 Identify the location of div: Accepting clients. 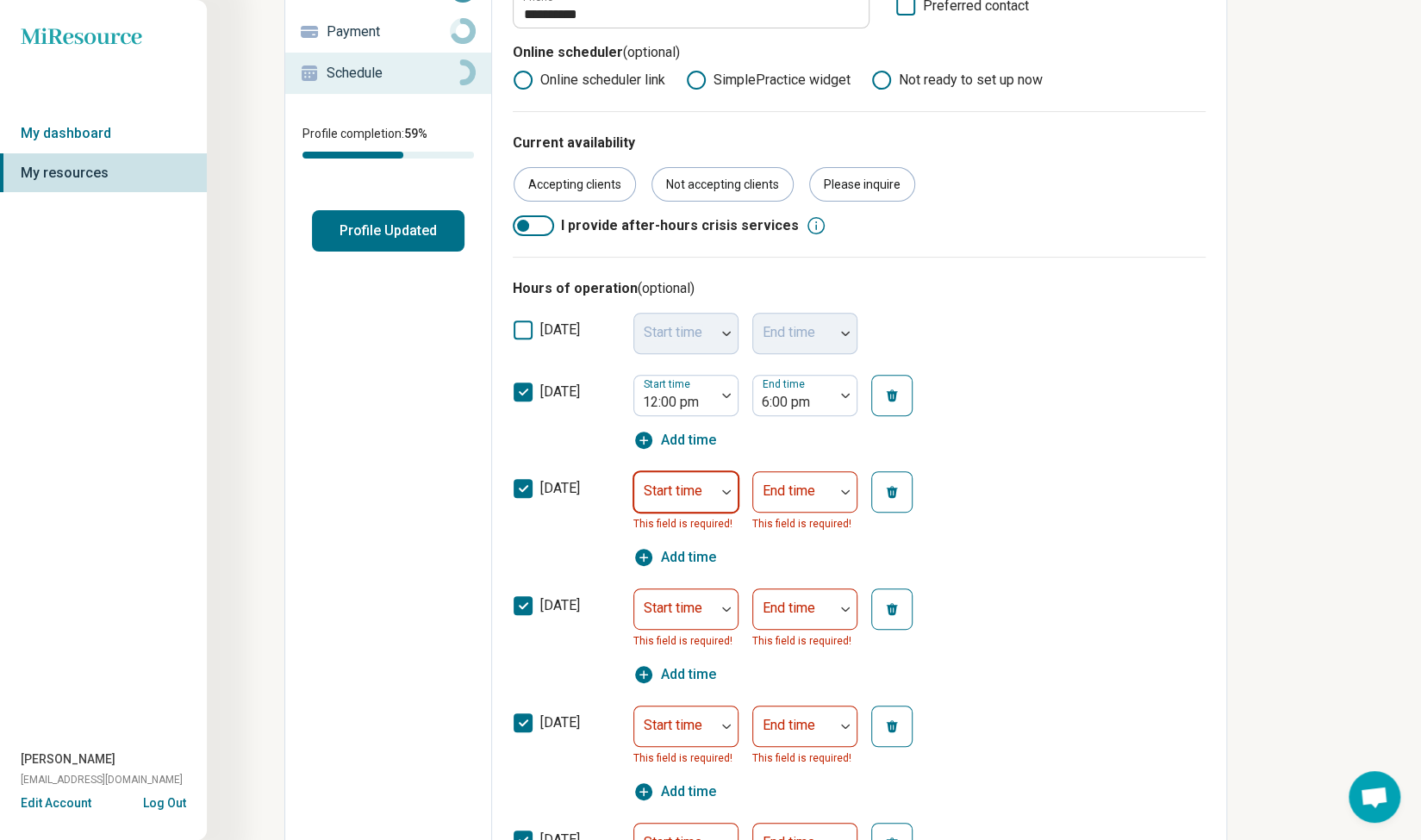
(575, 184).